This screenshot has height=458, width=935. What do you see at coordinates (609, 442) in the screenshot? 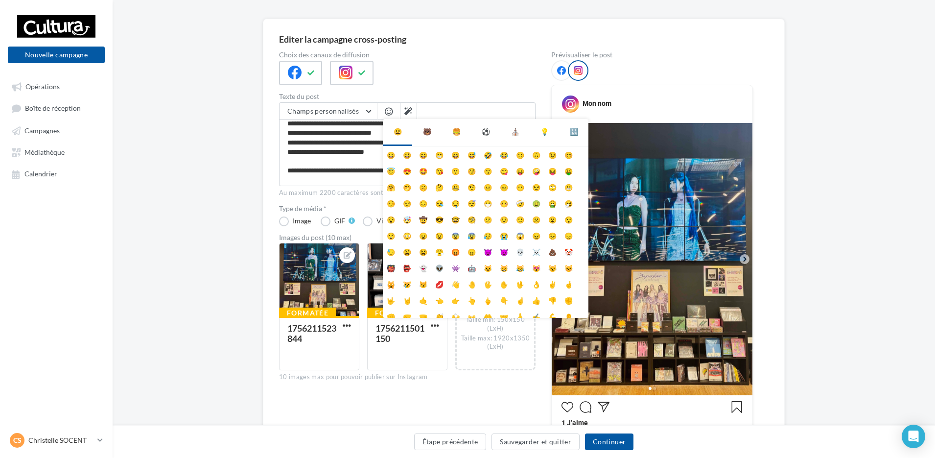
I see `button: Continuer` at bounding box center [609, 442].